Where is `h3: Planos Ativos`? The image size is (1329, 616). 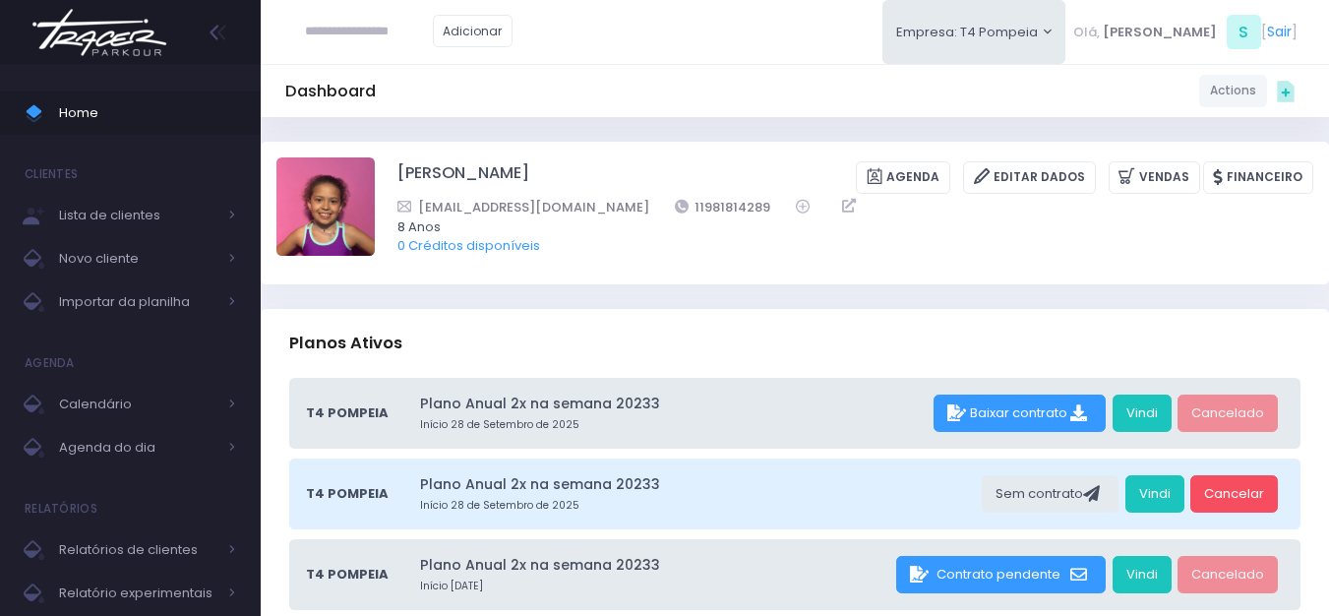
h3: Planos Ativos is located at coordinates (345, 342).